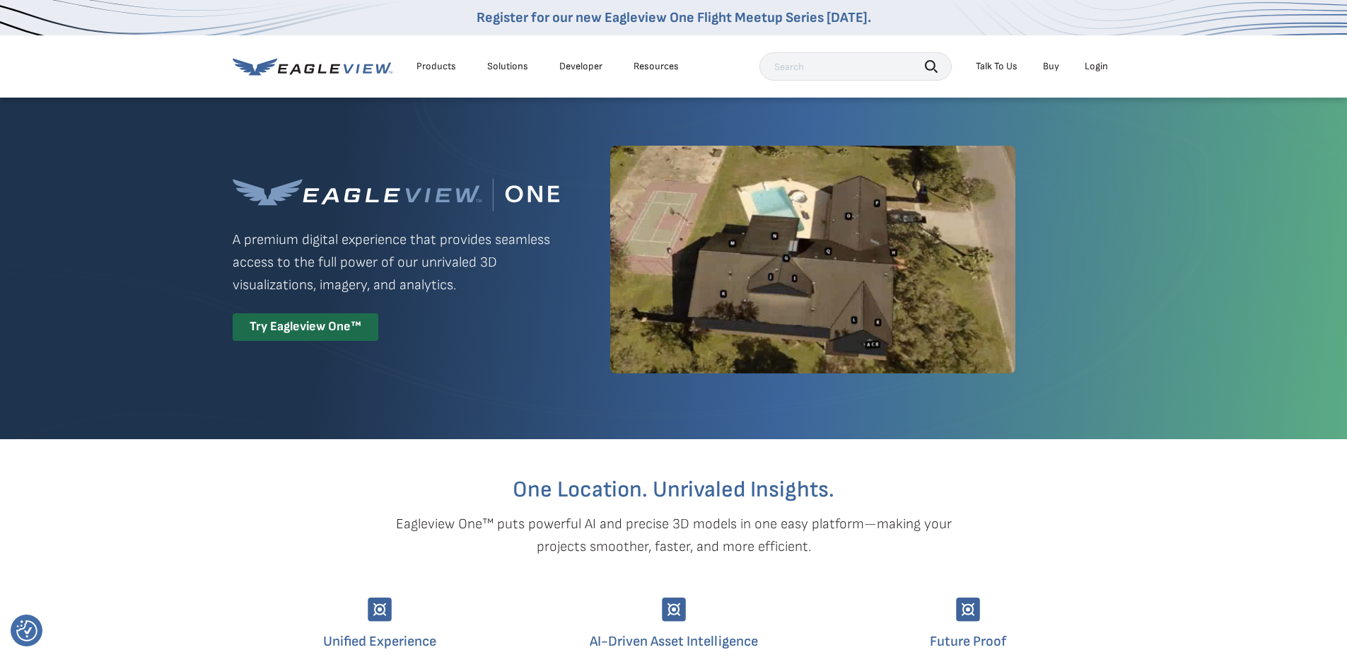 This screenshot has width=1347, height=657. I want to click on div: Resources, so click(656, 66).